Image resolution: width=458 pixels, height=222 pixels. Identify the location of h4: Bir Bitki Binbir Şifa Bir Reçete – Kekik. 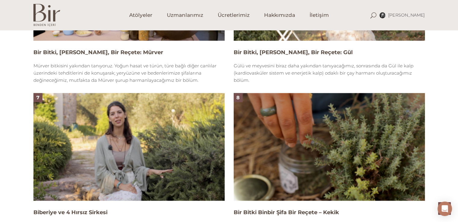
(329, 213).